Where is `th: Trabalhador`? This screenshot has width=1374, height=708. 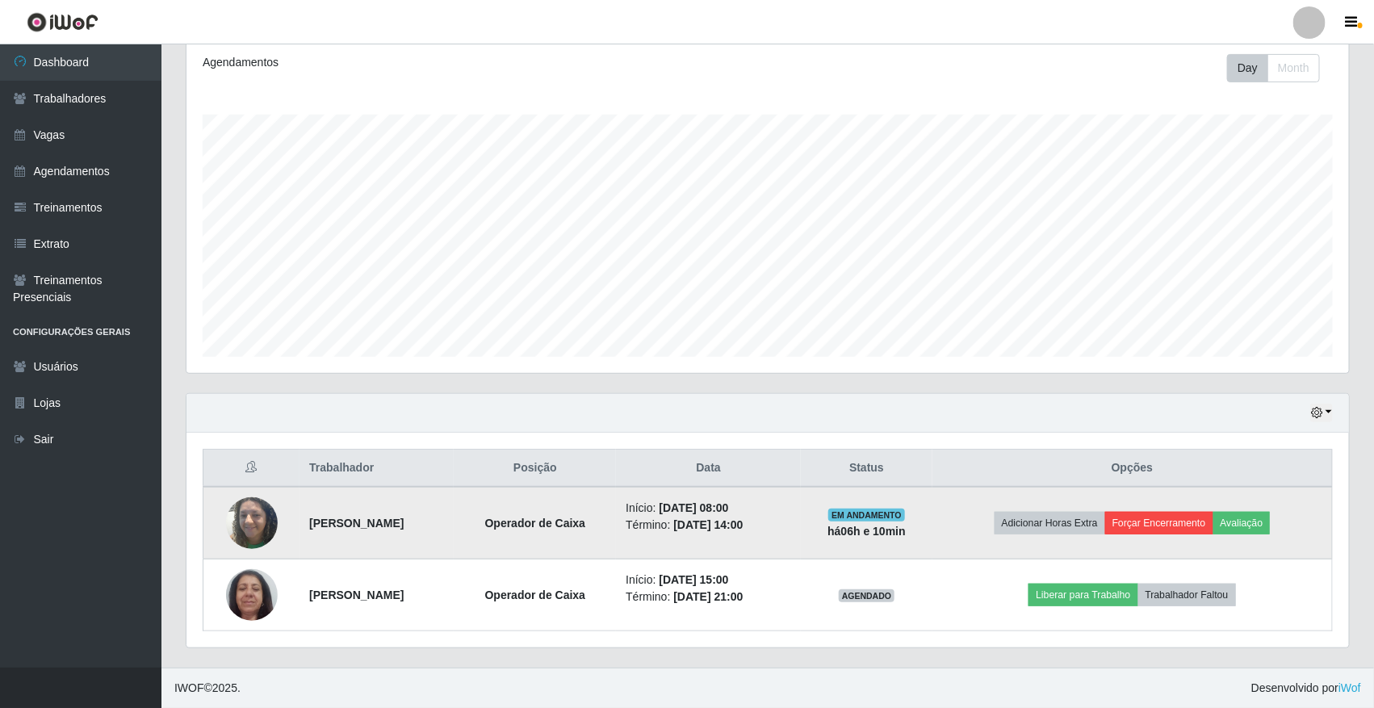 th: Trabalhador is located at coordinates (376, 468).